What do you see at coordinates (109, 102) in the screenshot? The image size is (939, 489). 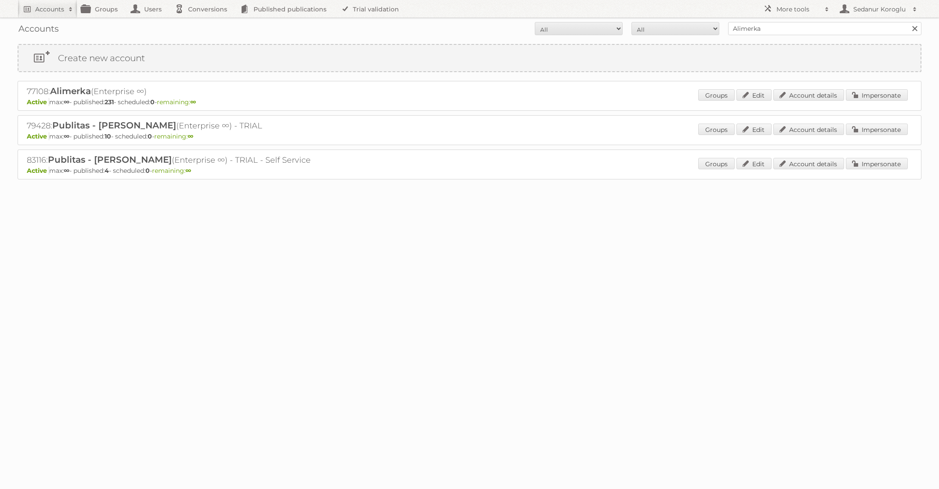 I see `strong: 231` at bounding box center [109, 102].